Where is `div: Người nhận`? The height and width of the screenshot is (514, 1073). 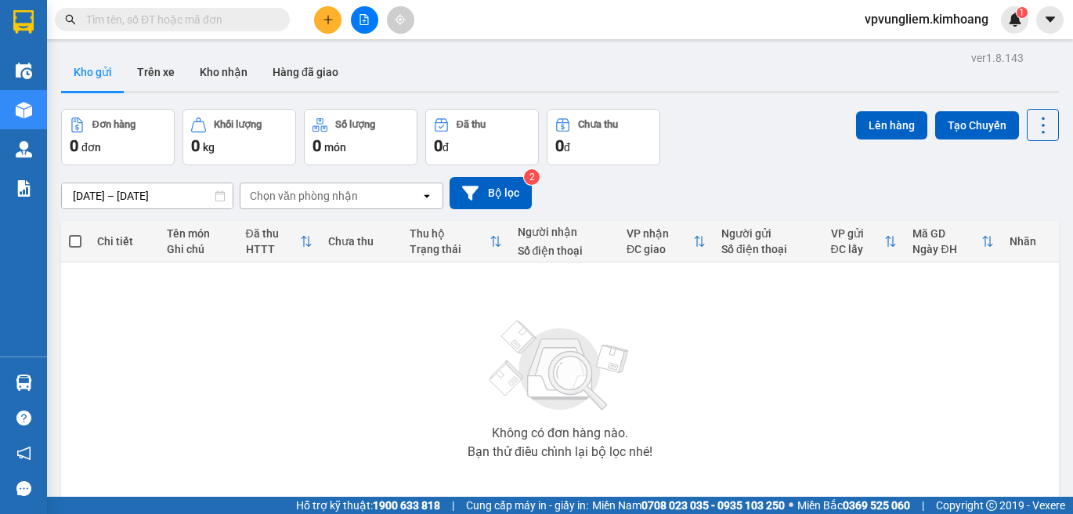 div: Người nhận is located at coordinates (564, 232).